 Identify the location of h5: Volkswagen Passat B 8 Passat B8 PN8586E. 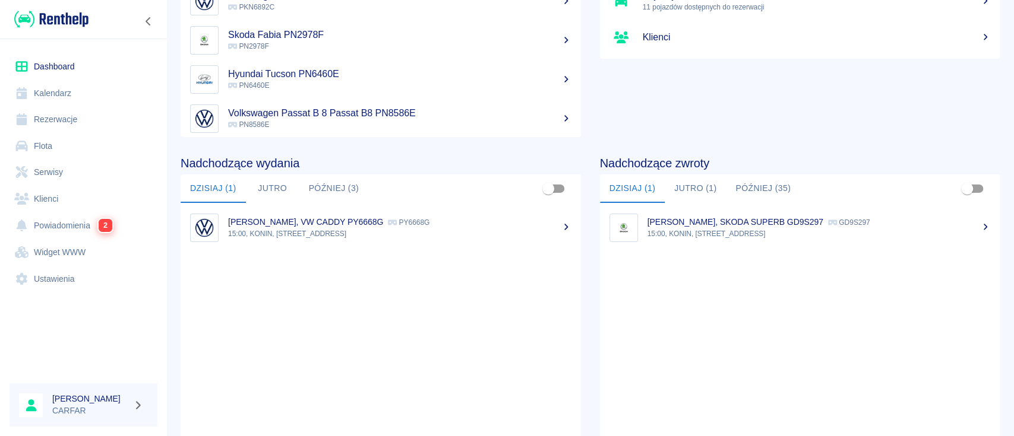
(400, 113).